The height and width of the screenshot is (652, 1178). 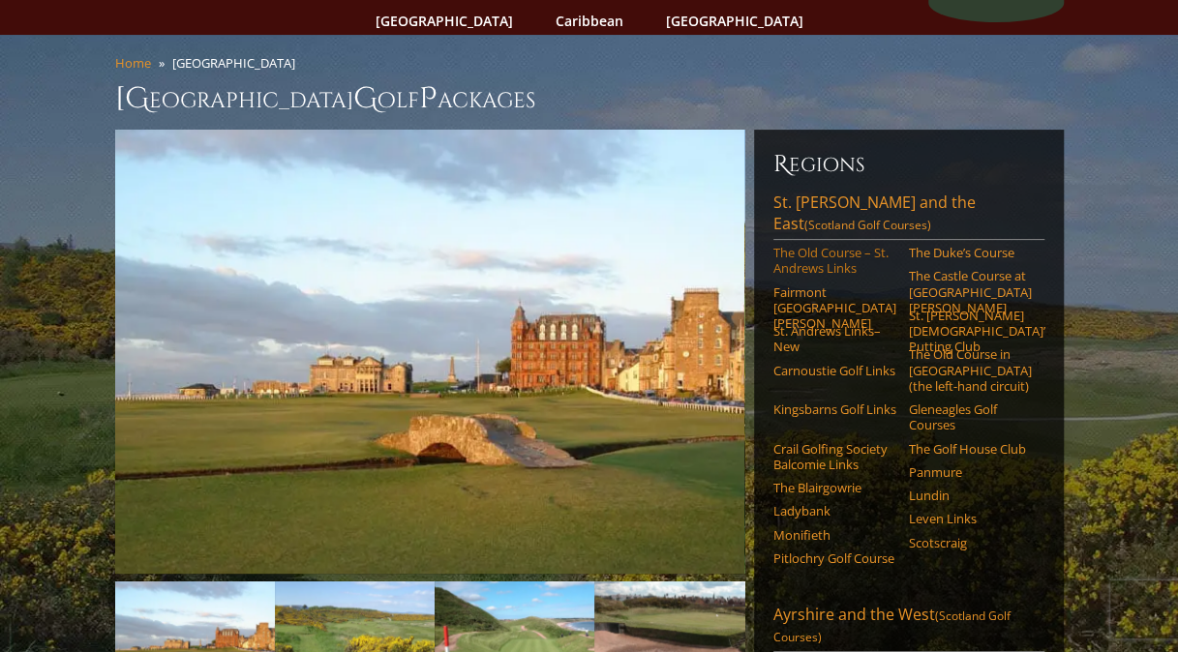 I want to click on a: Scotscraig, so click(x=970, y=543).